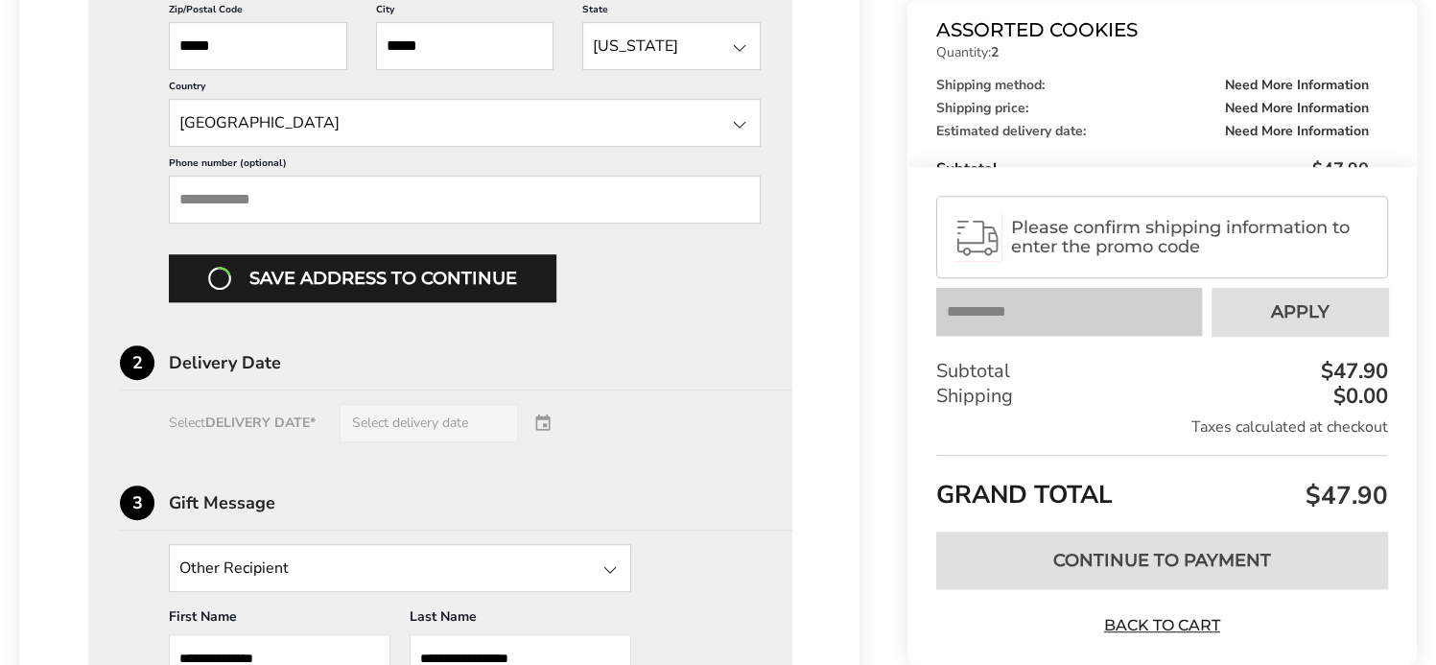 The height and width of the screenshot is (665, 1436). What do you see at coordinates (1300, 312) in the screenshot?
I see `button: Apply` at bounding box center [1300, 312].